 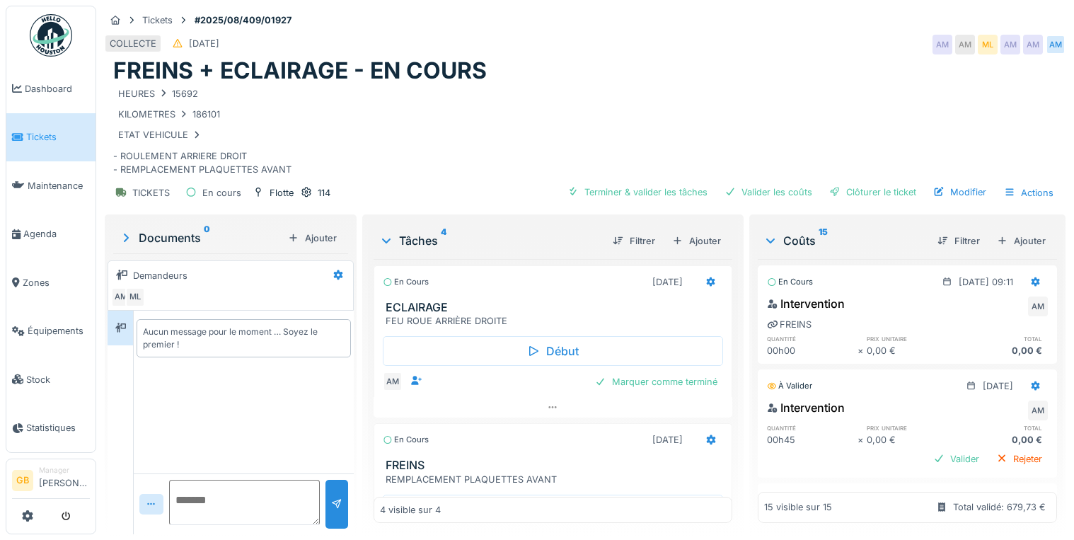 What do you see at coordinates (556, 321) in the screenshot?
I see `div: FEU ROUE ARRIÈRE DROITE` at bounding box center [556, 321].